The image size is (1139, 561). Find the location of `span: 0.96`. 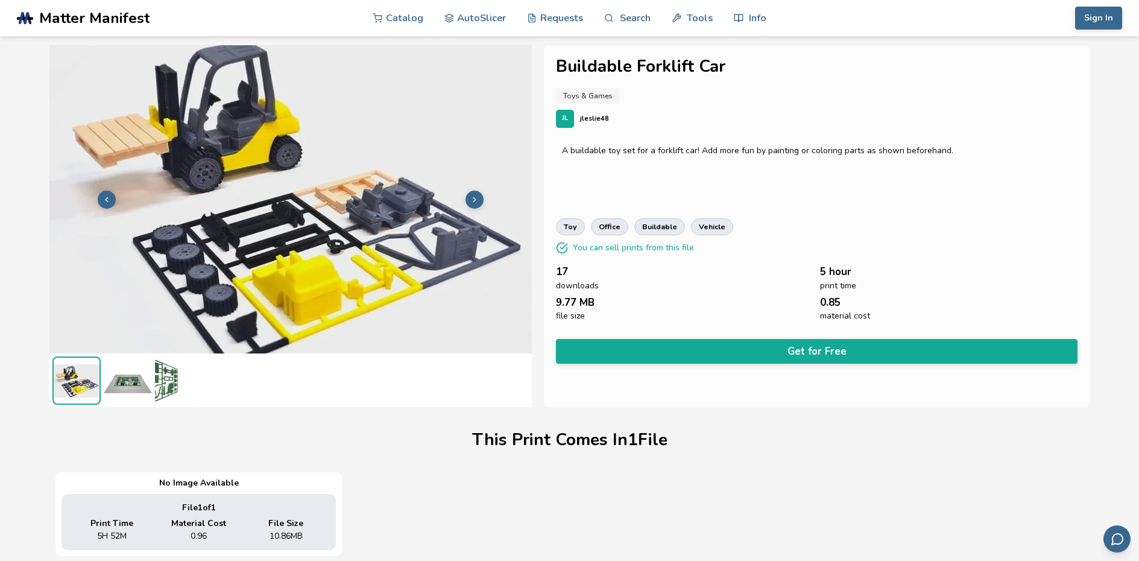

span: 0.96 is located at coordinates (198, 536).